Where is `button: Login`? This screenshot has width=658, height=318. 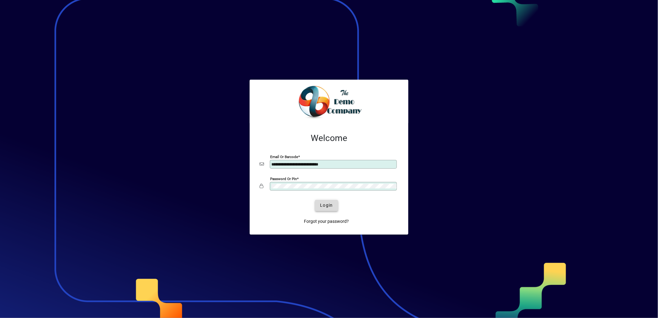 button: Login is located at coordinates (326, 205).